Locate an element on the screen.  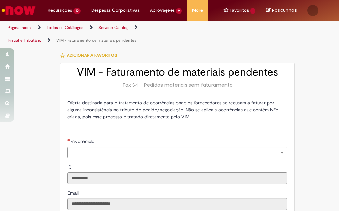
span: 1 is located at coordinates (253, 11).